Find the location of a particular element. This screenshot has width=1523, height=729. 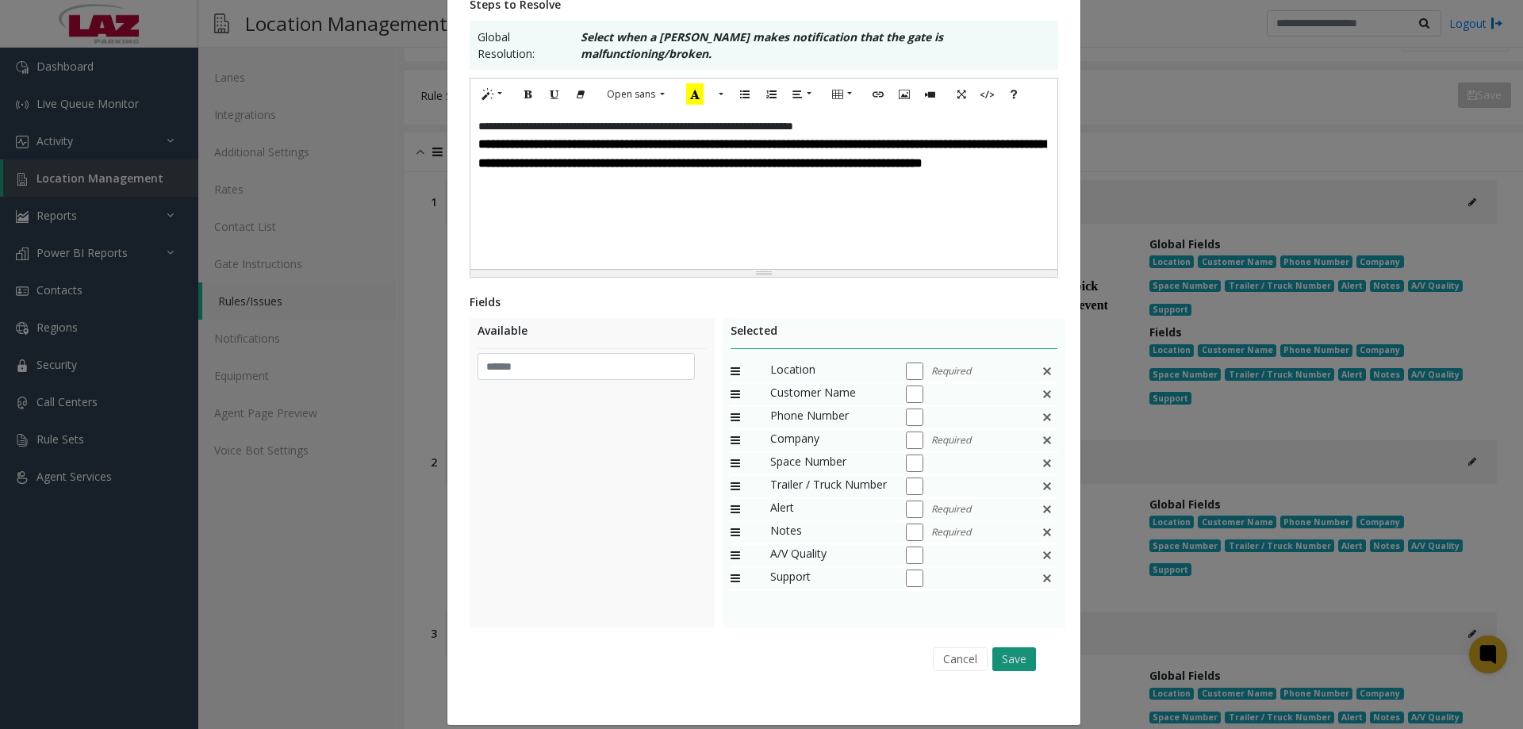

button: Ordered list (CTRL+SHIFT+NUM8) is located at coordinates (771, 94).